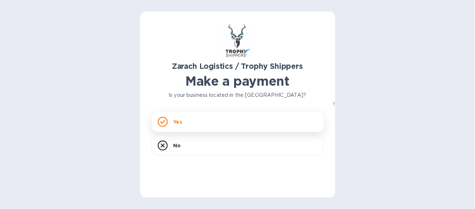 The width and height of the screenshot is (475, 209). Describe the element at coordinates (237, 66) in the screenshot. I see `b: Zarach Logistics / Trophy Shippers` at that location.